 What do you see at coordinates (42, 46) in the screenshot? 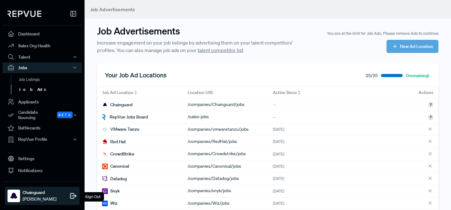
I see `a: Sales Org Health` at bounding box center [42, 46].